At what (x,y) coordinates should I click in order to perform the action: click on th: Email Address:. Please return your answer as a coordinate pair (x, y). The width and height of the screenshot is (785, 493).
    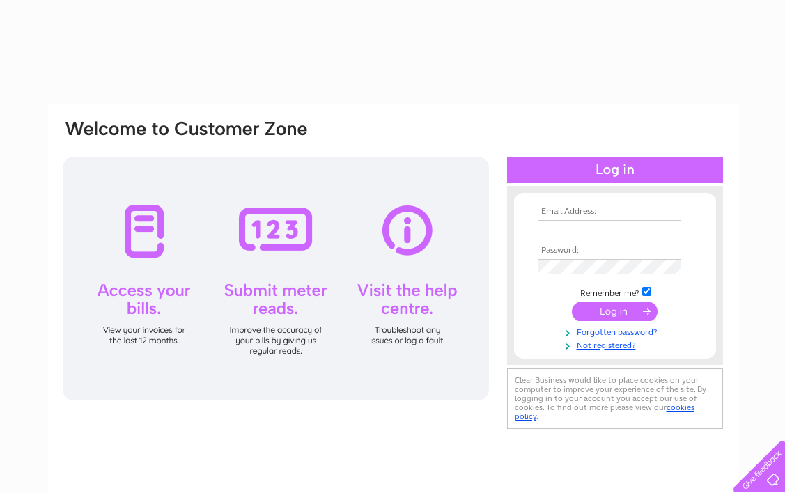
    Looking at the image, I should click on (615, 212).